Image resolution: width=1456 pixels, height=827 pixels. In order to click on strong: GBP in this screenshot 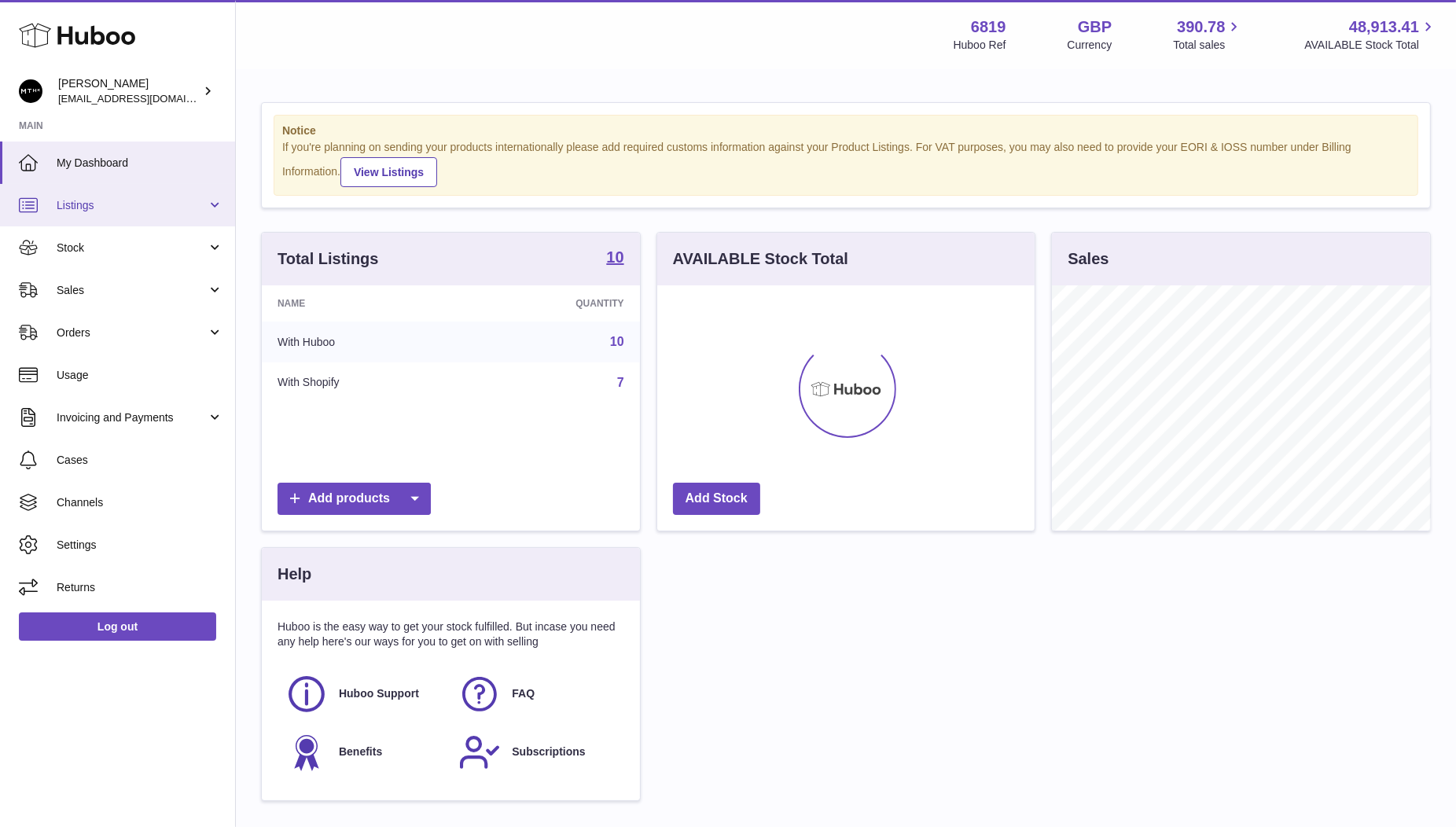, I will do `click(1095, 27)`.